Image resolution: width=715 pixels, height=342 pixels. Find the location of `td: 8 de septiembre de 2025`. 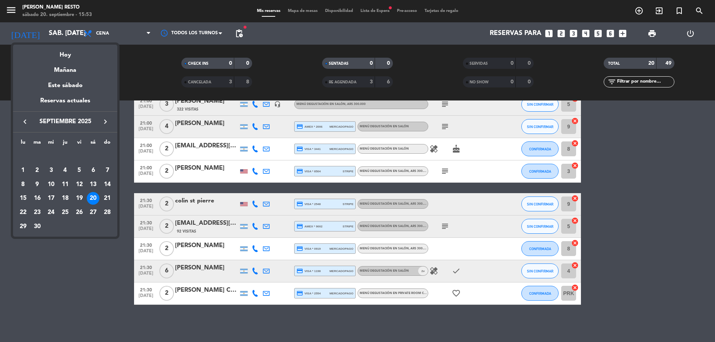

td: 8 de septiembre de 2025 is located at coordinates (23, 185).